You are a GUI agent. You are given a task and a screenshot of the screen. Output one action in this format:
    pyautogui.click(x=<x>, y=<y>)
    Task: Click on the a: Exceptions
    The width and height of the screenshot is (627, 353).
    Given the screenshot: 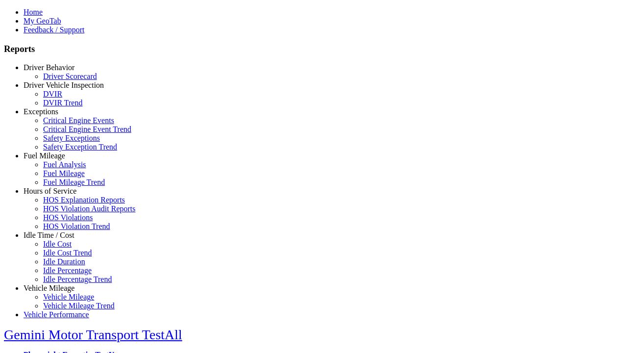 What is the action you would take?
    pyautogui.click(x=41, y=111)
    